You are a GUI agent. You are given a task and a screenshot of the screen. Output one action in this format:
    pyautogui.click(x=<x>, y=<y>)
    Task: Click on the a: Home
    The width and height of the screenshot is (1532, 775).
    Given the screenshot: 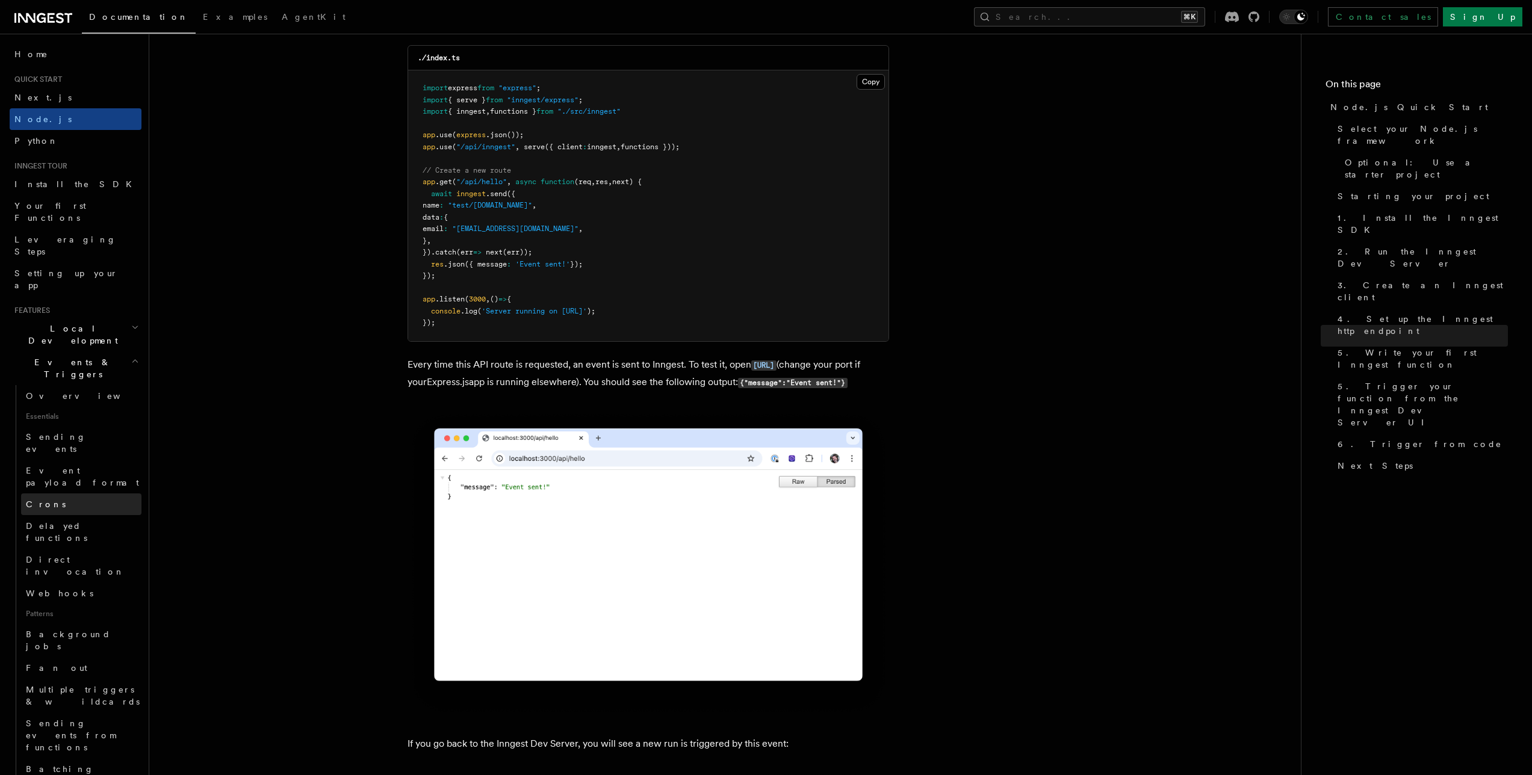 What is the action you would take?
    pyautogui.click(x=75, y=54)
    